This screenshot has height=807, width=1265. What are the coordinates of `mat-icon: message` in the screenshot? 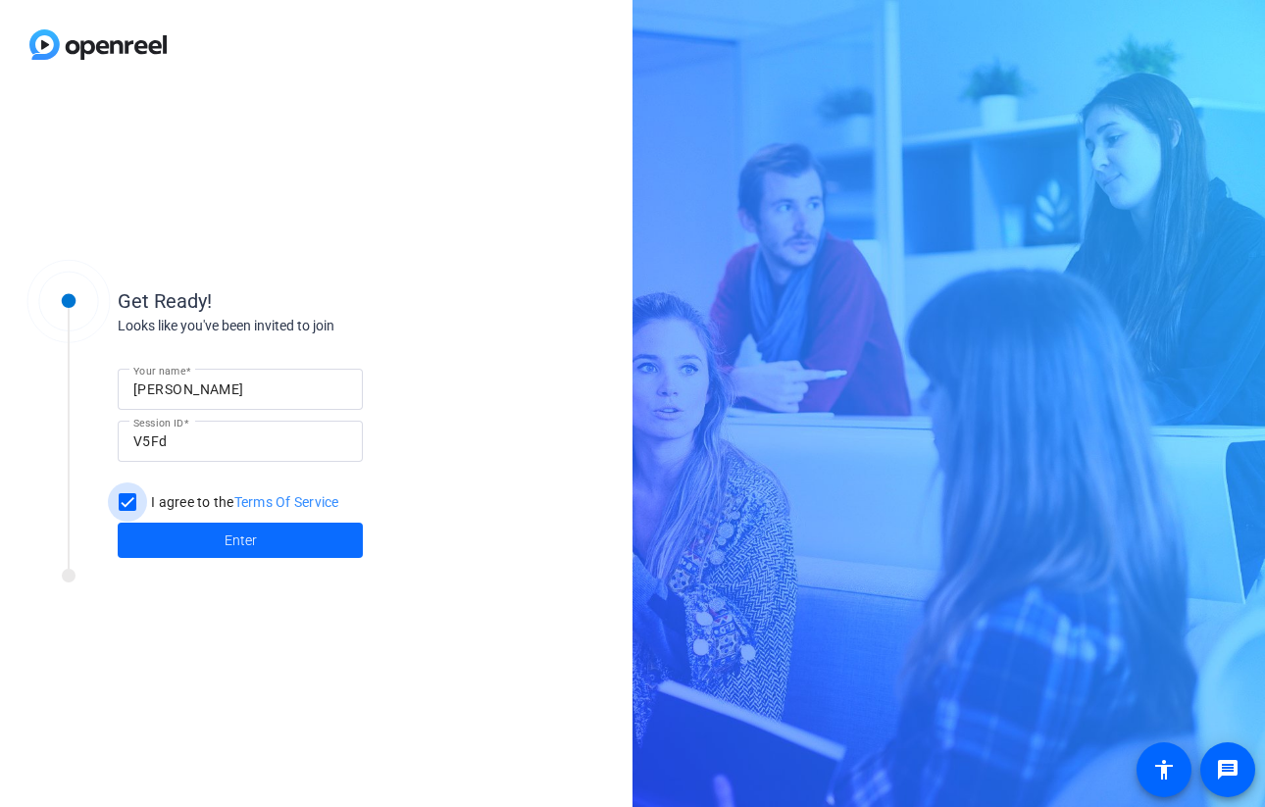 It's located at (1228, 770).